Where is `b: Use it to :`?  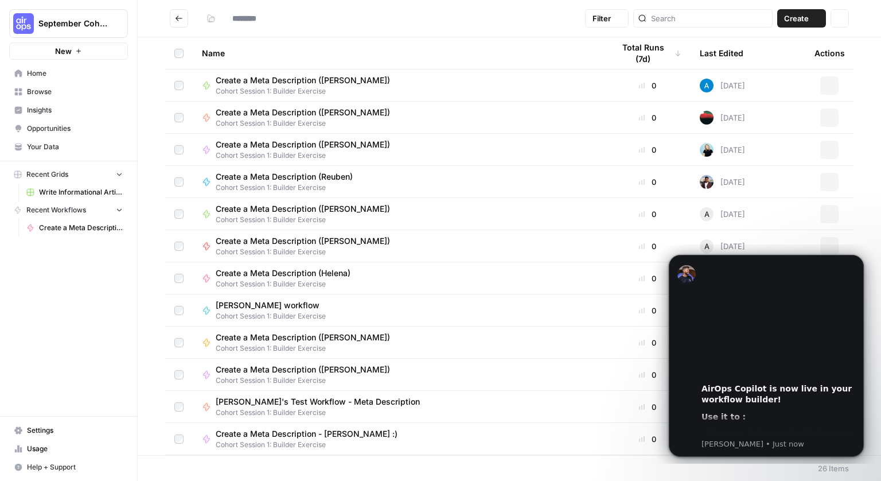 b: Use it to : is located at coordinates (72, 172).